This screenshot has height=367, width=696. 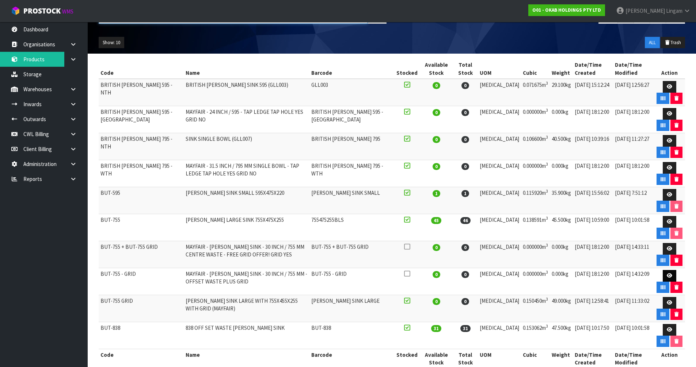 I want to click on th: Barcode, so click(x=352, y=69).